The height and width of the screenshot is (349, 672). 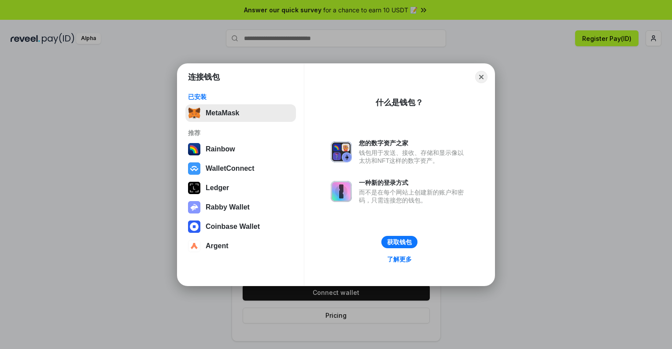 What do you see at coordinates (194, 188) in the screenshot?
I see `img: svg+xml,%3Csvg%20xmlns%3D%22http%3A%2F%2Fwww.w3.org%2F2000%2Fsvg%22%20width%3D%2228%22%20height%3...` at bounding box center [194, 188].